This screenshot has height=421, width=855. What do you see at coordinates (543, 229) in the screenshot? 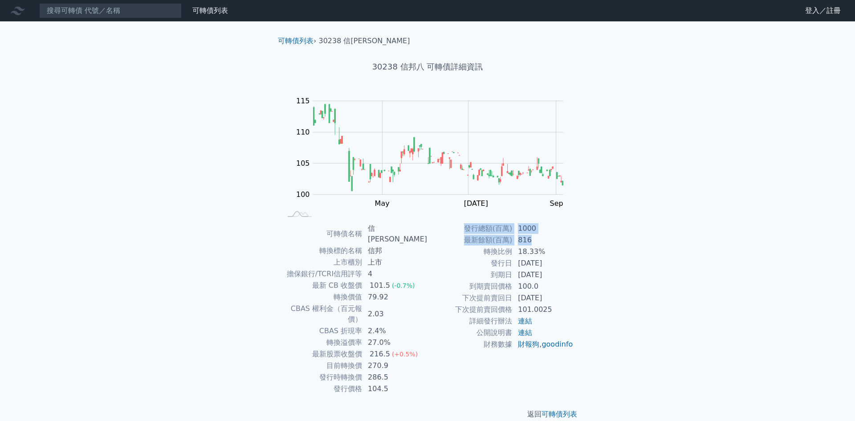
I see `td: 1000` at bounding box center [543, 229].